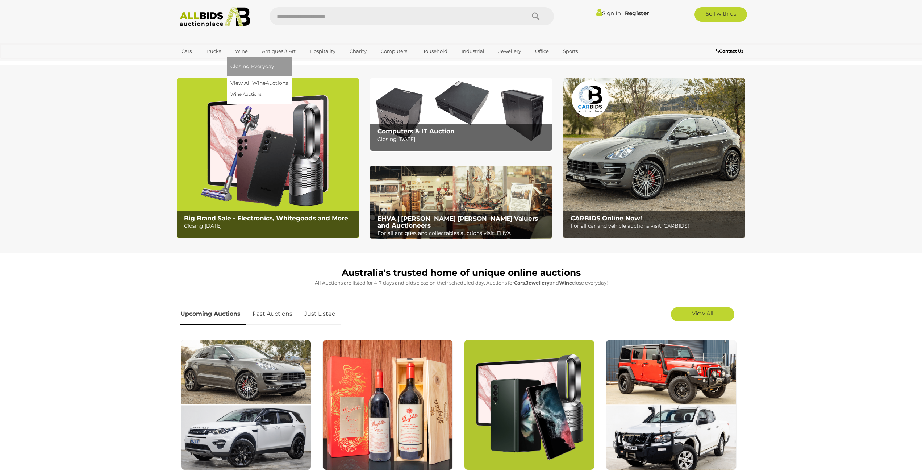  What do you see at coordinates (565, 282) in the screenshot?
I see `strong: Wine` at bounding box center [565, 282].